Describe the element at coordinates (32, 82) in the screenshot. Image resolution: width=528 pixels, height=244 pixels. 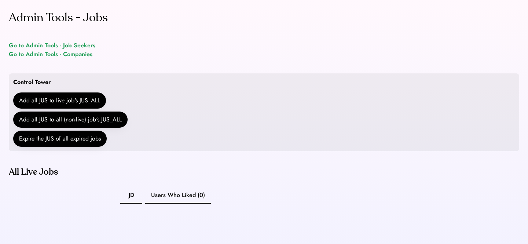
I see `div: Control Tower` at that location.